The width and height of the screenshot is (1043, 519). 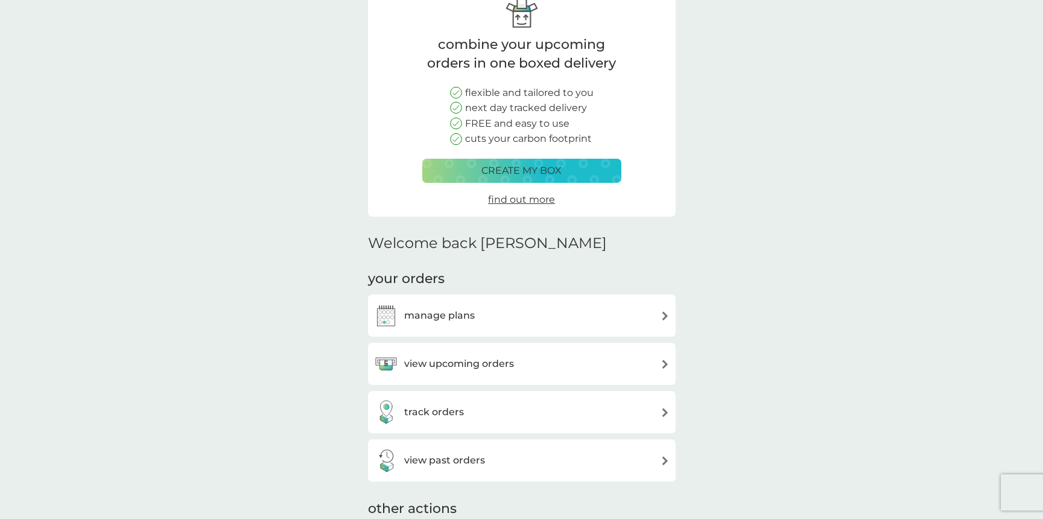 What do you see at coordinates (521, 199) in the screenshot?
I see `span: find out more` at bounding box center [521, 199].